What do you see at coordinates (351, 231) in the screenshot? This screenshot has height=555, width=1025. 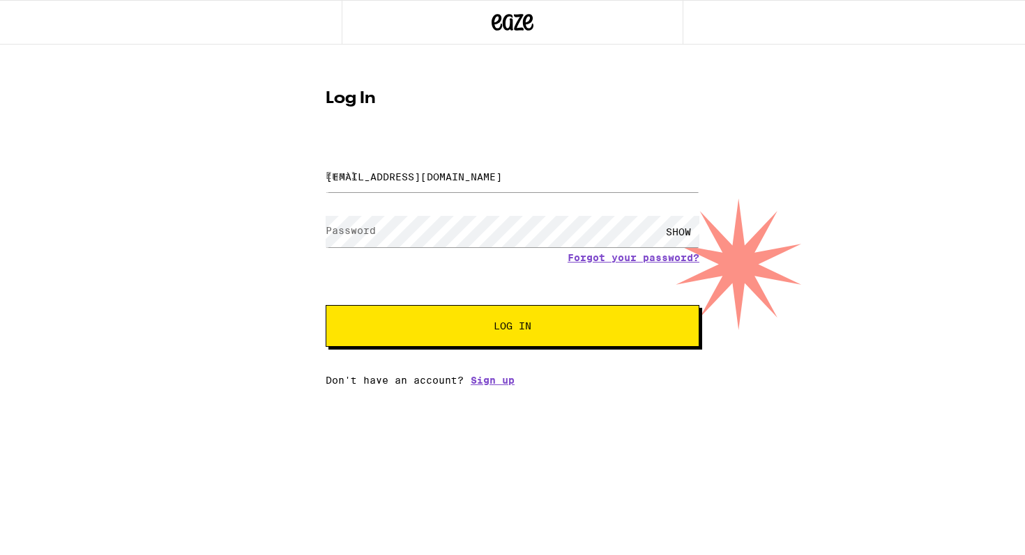 I see `label: Password` at bounding box center [351, 231].